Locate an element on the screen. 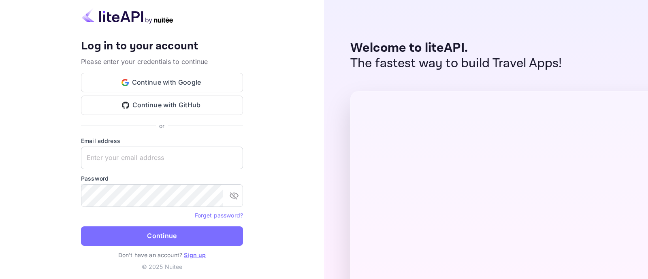 The image size is (648, 279). p: or is located at coordinates (162, 126).